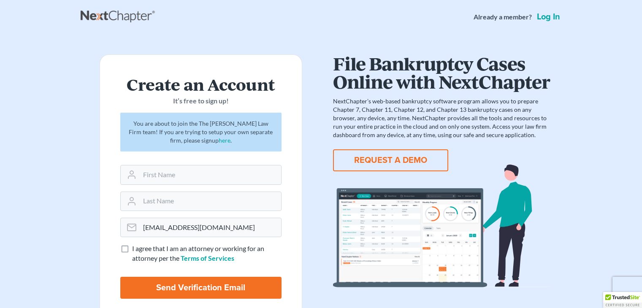 The width and height of the screenshot is (642, 308). I want to click on a: Log in, so click(548, 17).